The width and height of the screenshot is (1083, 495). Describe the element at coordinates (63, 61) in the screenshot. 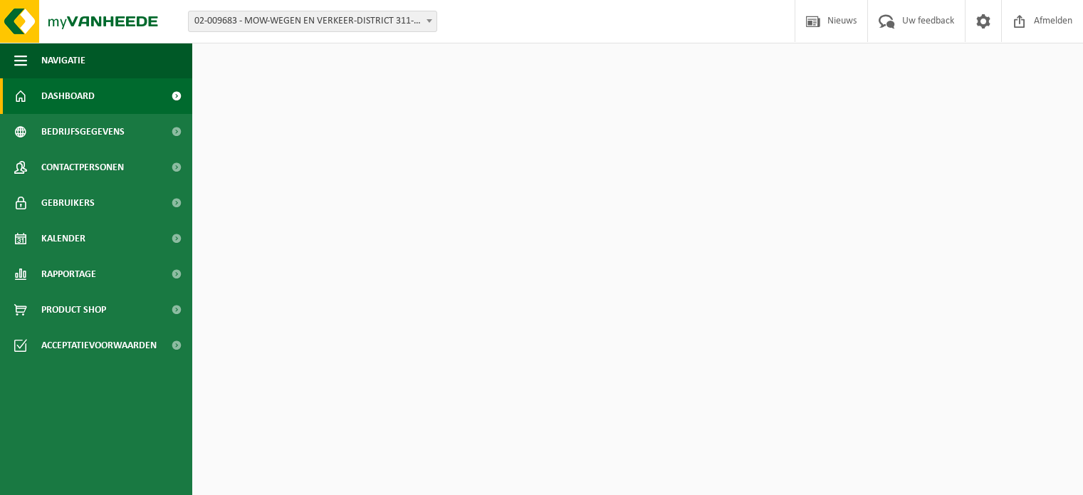

I see `span: Navigatie` at that location.